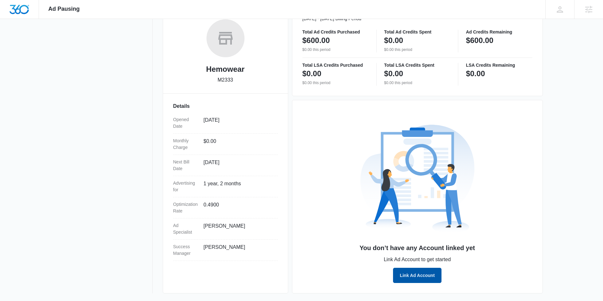  I want to click on h3: You don’t have any Account linked yet, so click(417, 248).